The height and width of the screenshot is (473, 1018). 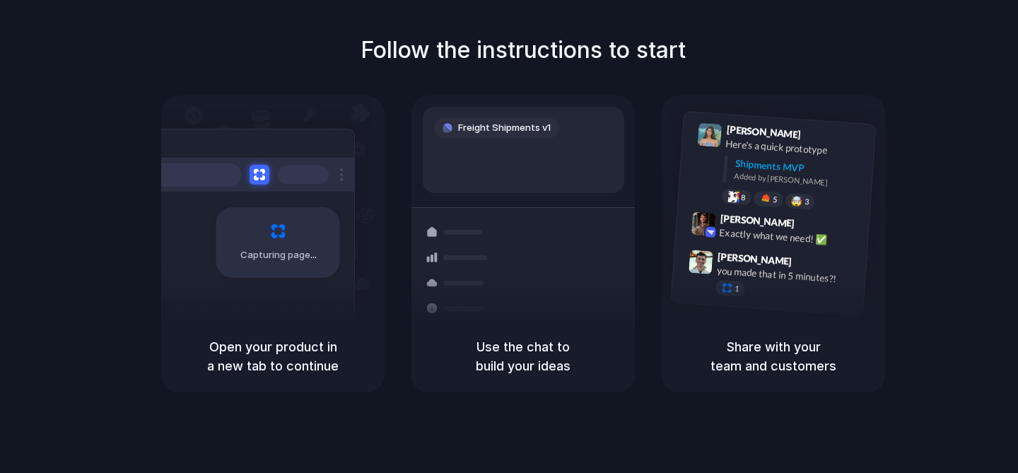 What do you see at coordinates (523, 356) in the screenshot?
I see `h5: Use the chat to build your ideas` at bounding box center [523, 356].